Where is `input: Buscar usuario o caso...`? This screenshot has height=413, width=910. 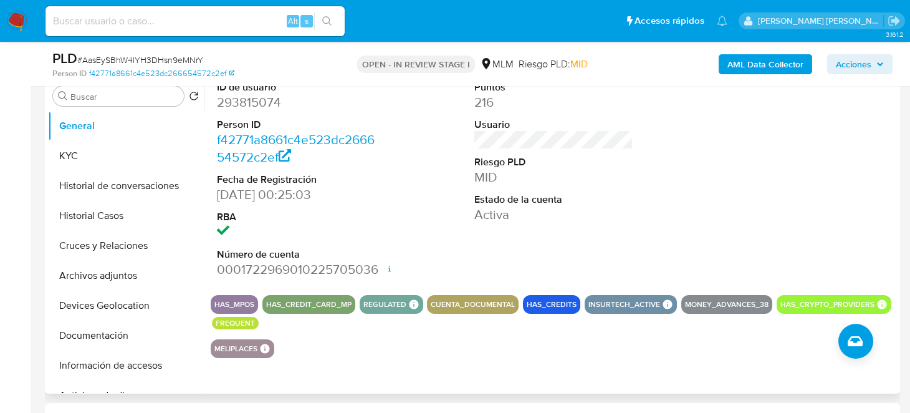 input: Buscar usuario o caso... is located at coordinates (195, 21).